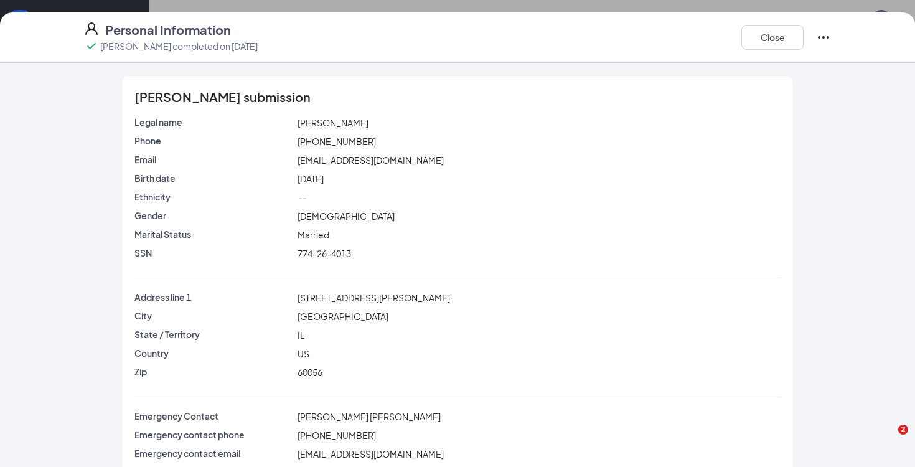 This screenshot has width=915, height=467. What do you see at coordinates (324, 253) in the screenshot?
I see `span: 774-26-4013` at bounding box center [324, 253].